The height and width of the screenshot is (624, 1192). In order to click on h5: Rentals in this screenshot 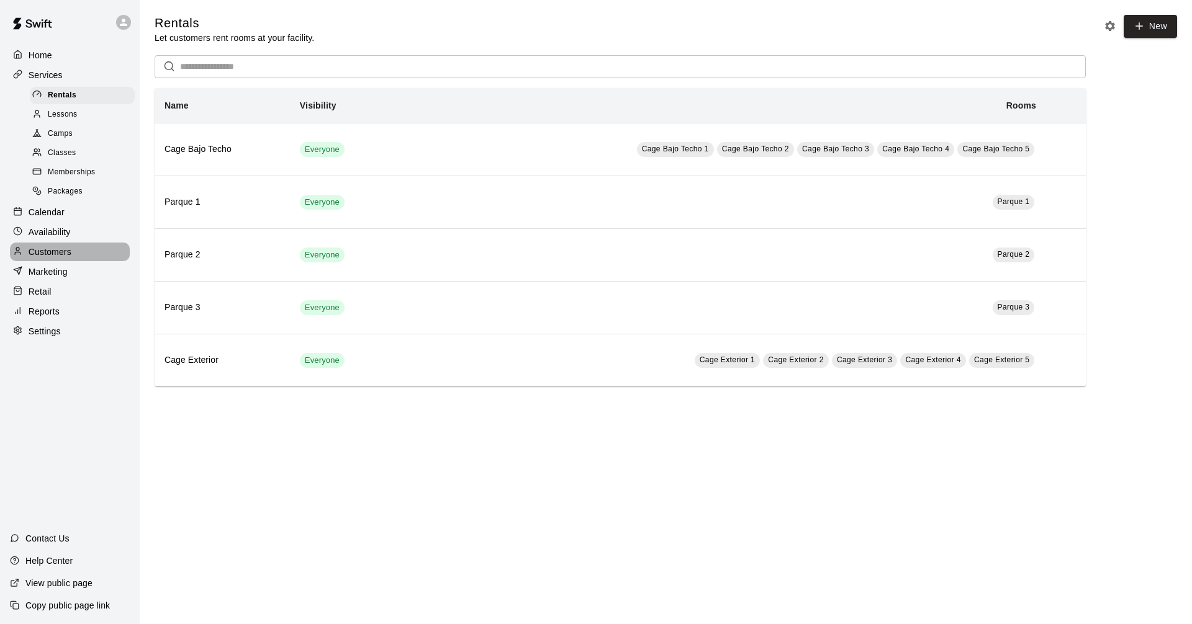, I will do `click(234, 23)`.